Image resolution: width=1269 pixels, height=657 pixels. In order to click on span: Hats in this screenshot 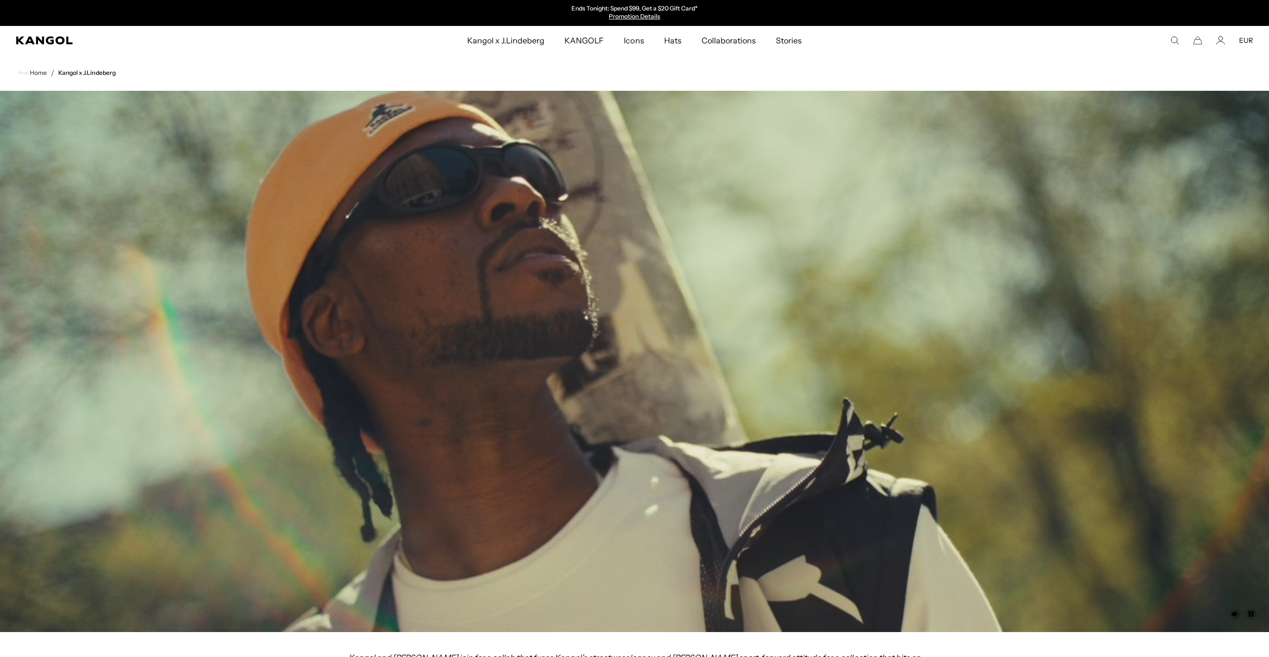, I will do `click(673, 40)`.